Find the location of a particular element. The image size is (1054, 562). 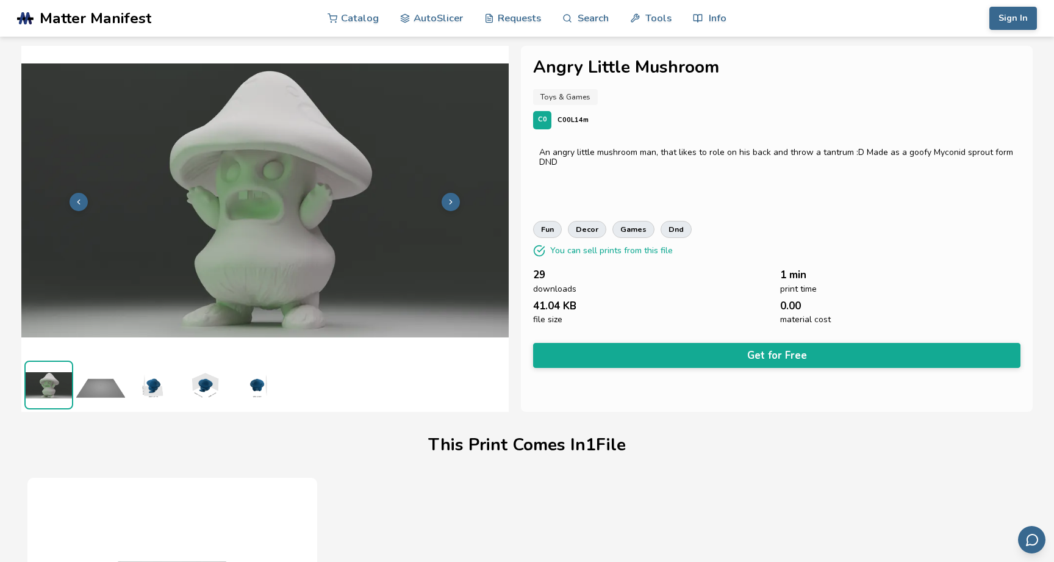

span: print time is located at coordinates (798, 289).